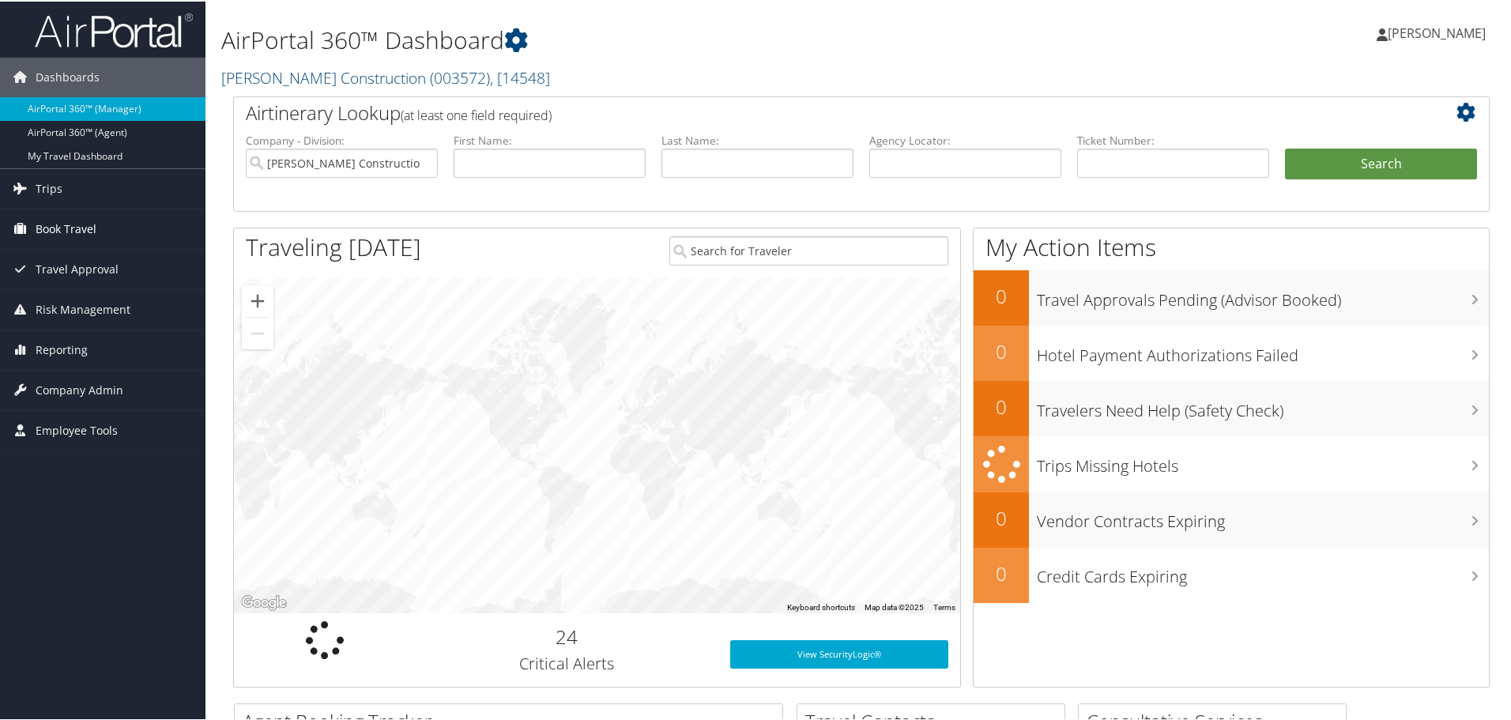  What do you see at coordinates (648, 39) in the screenshot?
I see `h1: AirPortal 360™ Dashboard` at bounding box center [648, 39].